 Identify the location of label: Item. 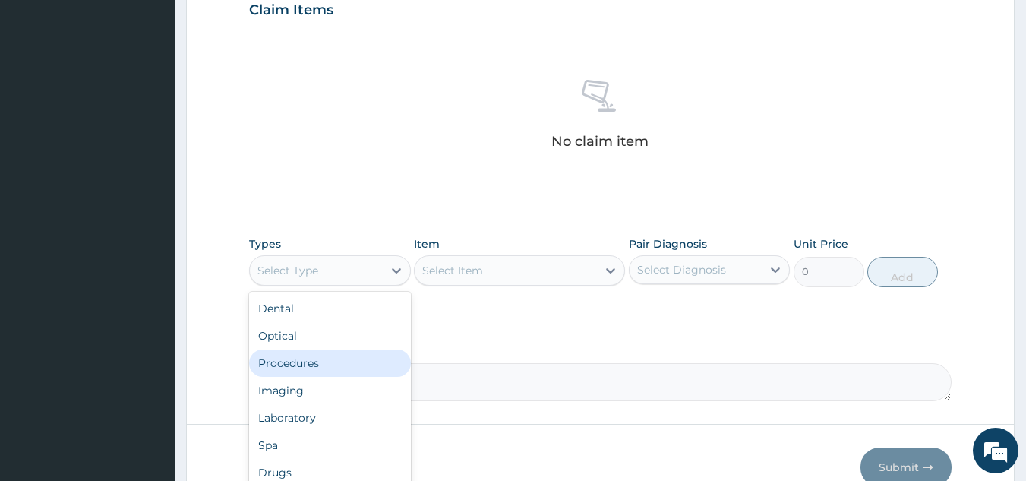
(427, 244).